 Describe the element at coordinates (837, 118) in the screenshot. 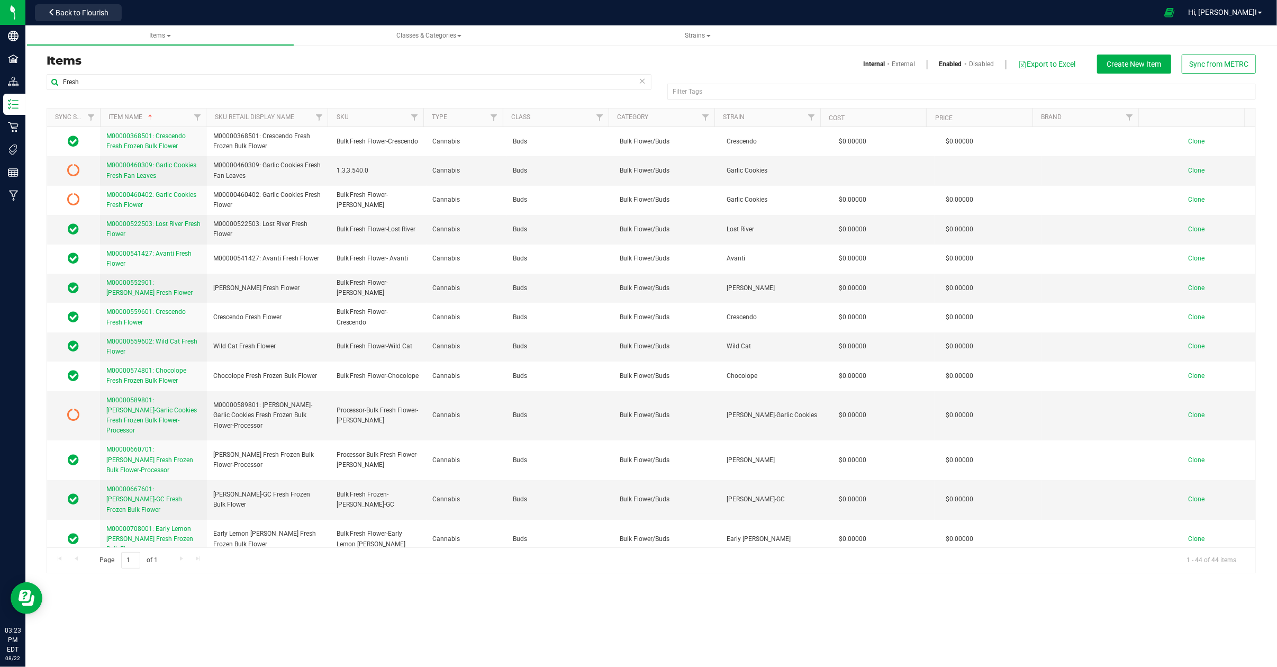

I see `a: Cost` at that location.